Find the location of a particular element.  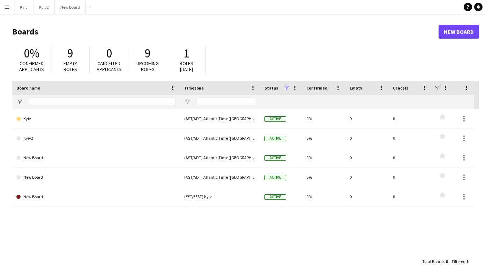

span: Upcoming roles is located at coordinates (148, 66).